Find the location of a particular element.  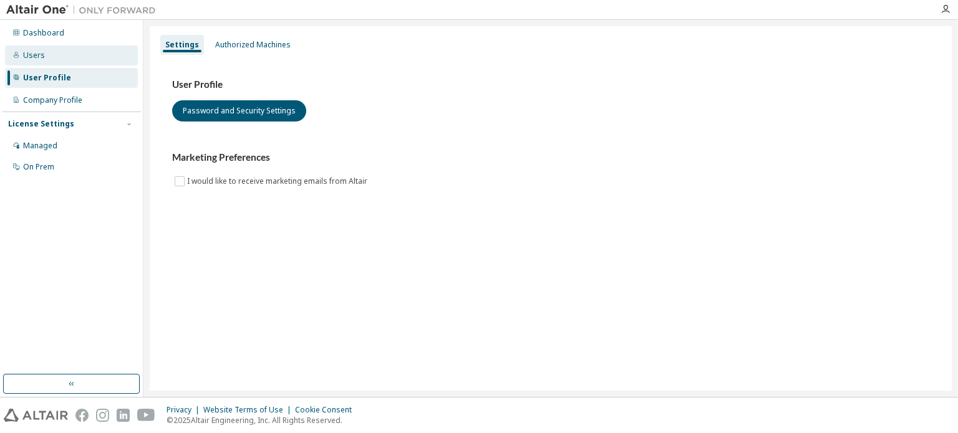

img: facebook.svg is located at coordinates (82, 415).